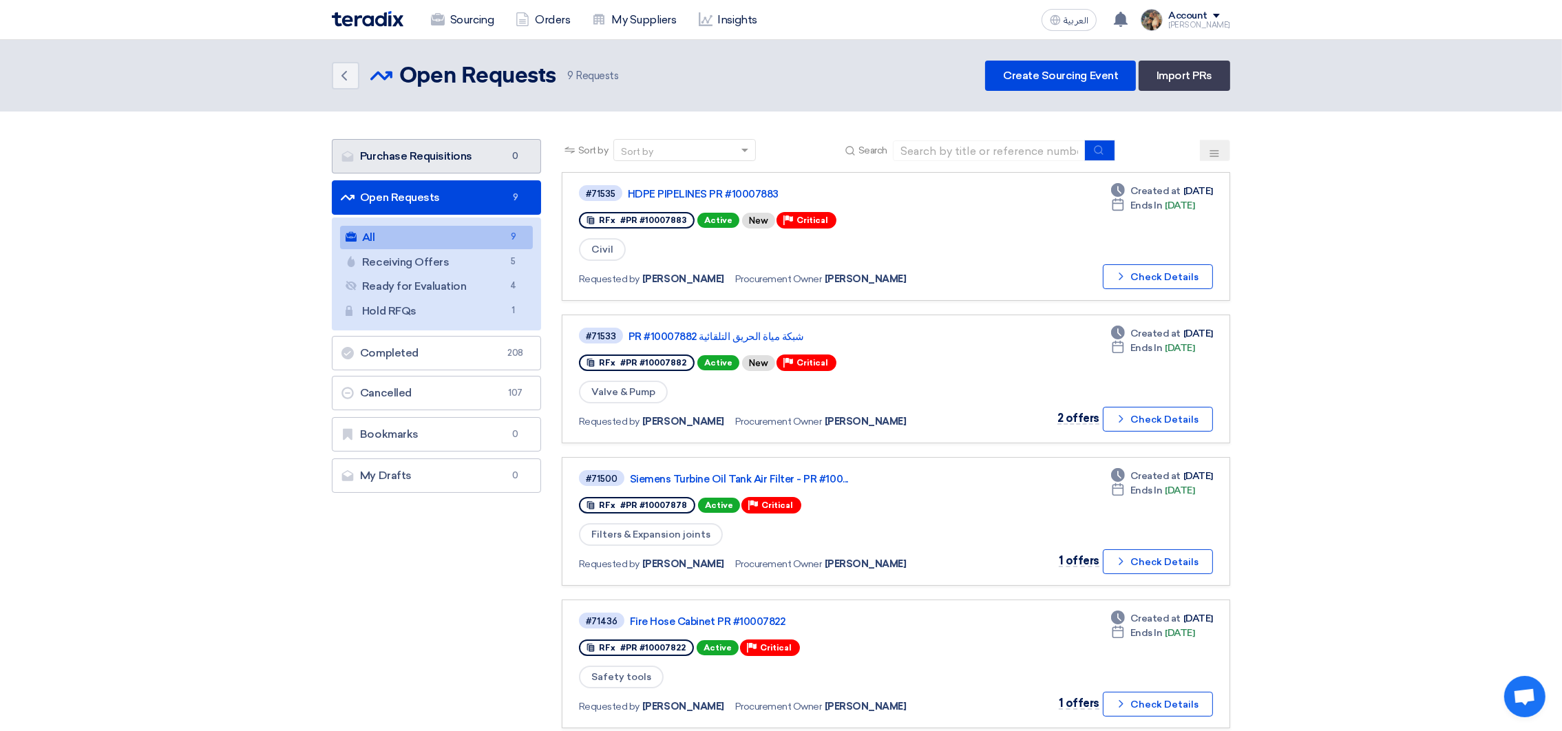 The height and width of the screenshot is (731, 1562). Describe the element at coordinates (652, 648) in the screenshot. I see `span: #PR #10007822` at that location.